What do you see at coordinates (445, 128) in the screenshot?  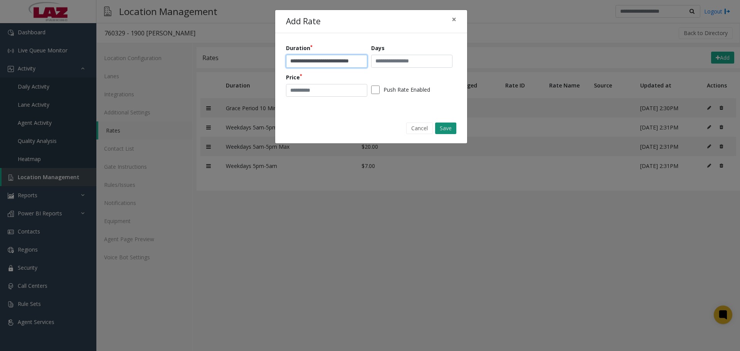 I see `button: Save` at bounding box center [445, 128].